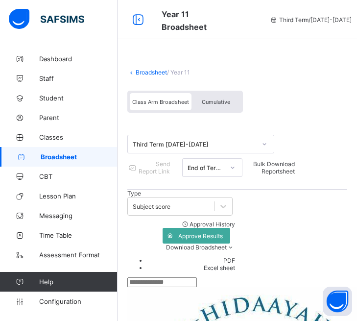 The height and width of the screenshot is (321, 357). Describe the element at coordinates (78, 282) in the screenshot. I see `span: Help` at that location.